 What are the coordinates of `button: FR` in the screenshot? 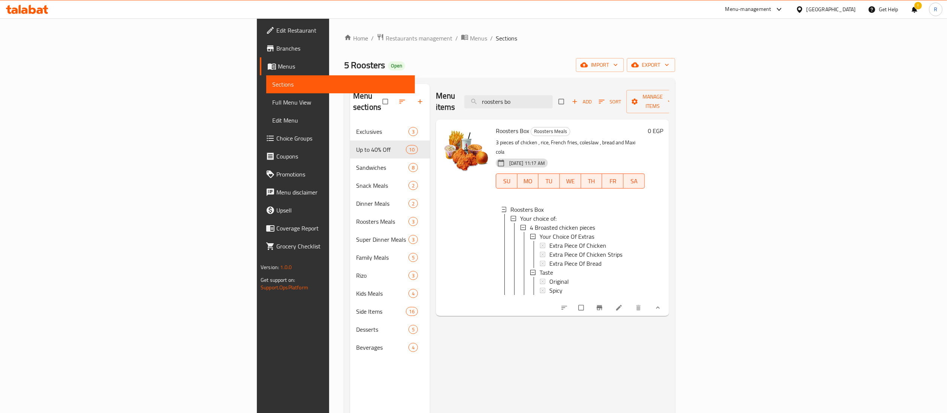 It's located at (613, 181).